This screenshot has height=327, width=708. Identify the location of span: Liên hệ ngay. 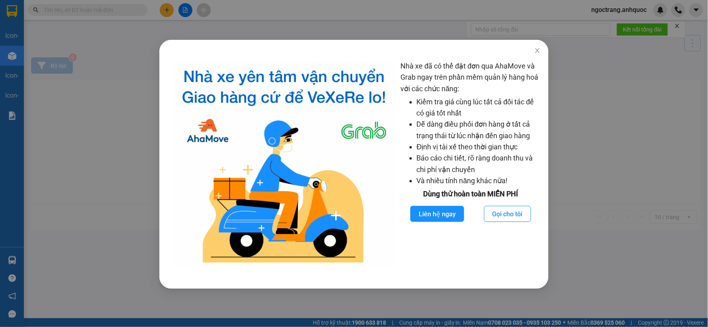
(437, 214).